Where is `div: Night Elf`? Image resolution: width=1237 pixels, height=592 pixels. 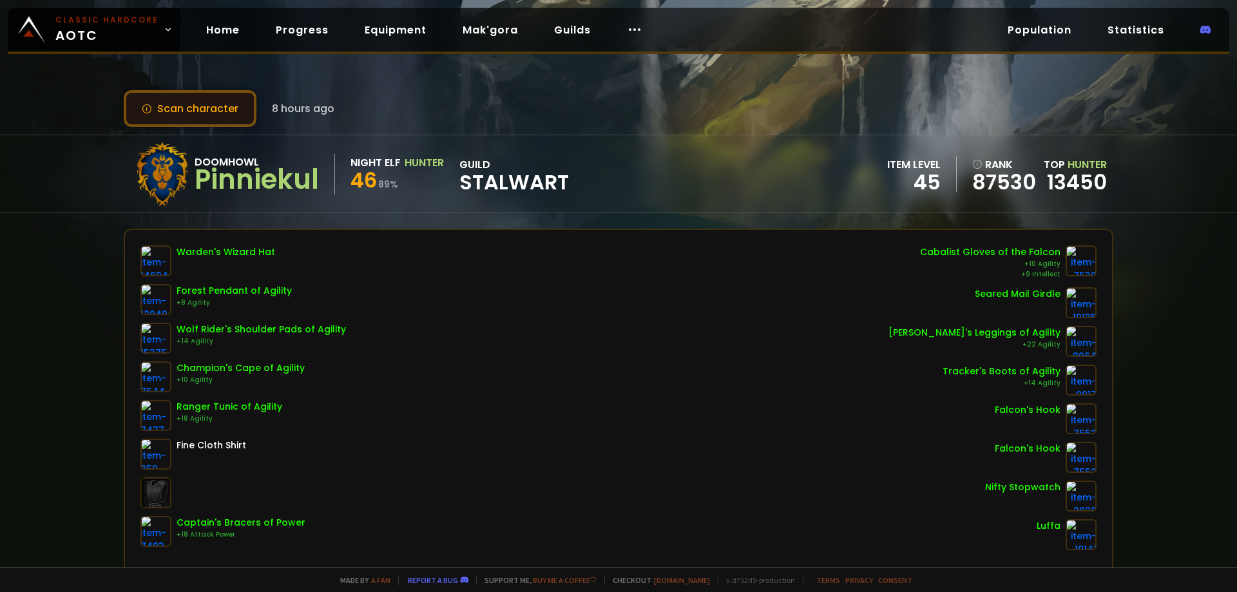
div: Night Elf is located at coordinates (376, 162).